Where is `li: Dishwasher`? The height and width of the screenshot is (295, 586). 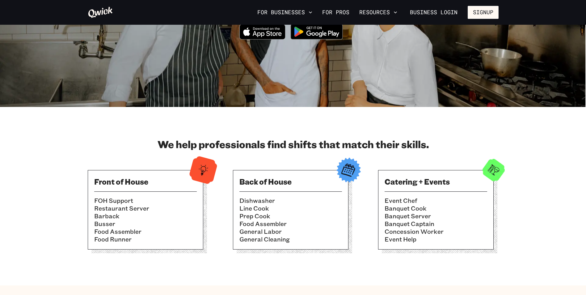 li: Dishwasher is located at coordinates (291, 200).